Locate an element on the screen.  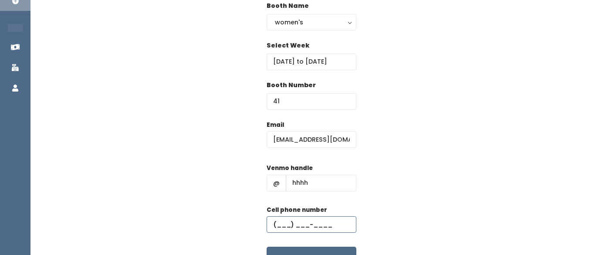
input: Select week is located at coordinates (312, 62).